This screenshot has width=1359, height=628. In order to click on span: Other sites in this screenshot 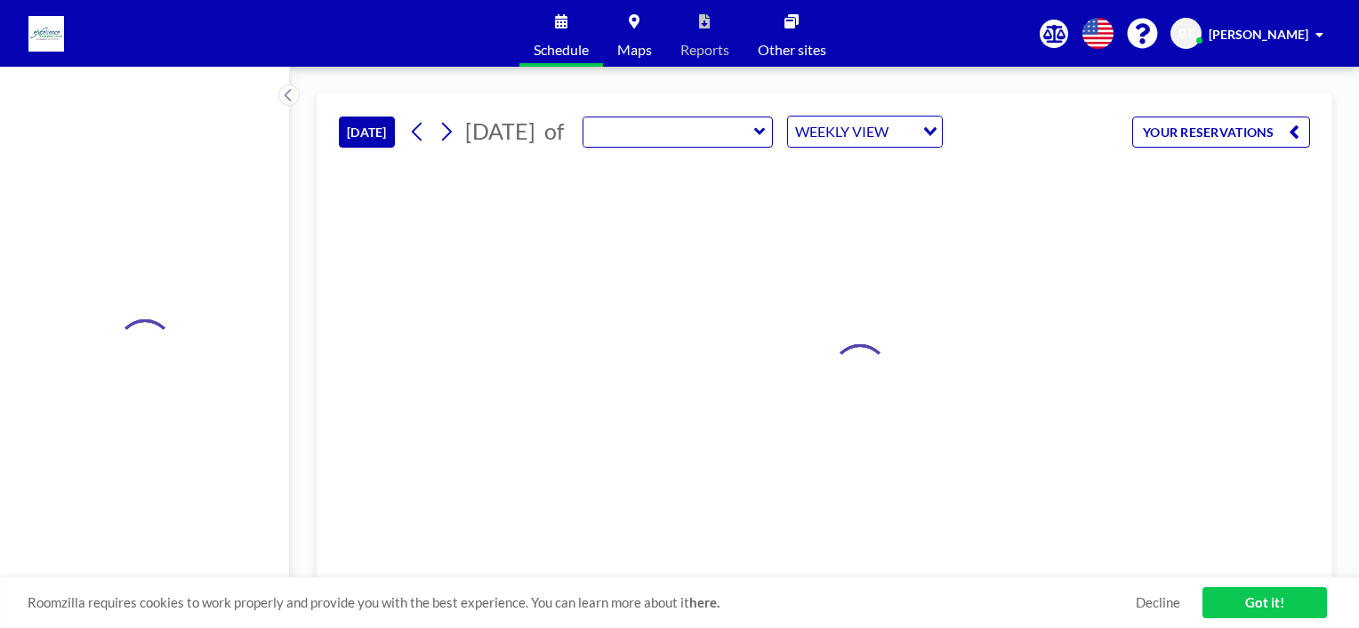, I will do `click(792, 50)`.